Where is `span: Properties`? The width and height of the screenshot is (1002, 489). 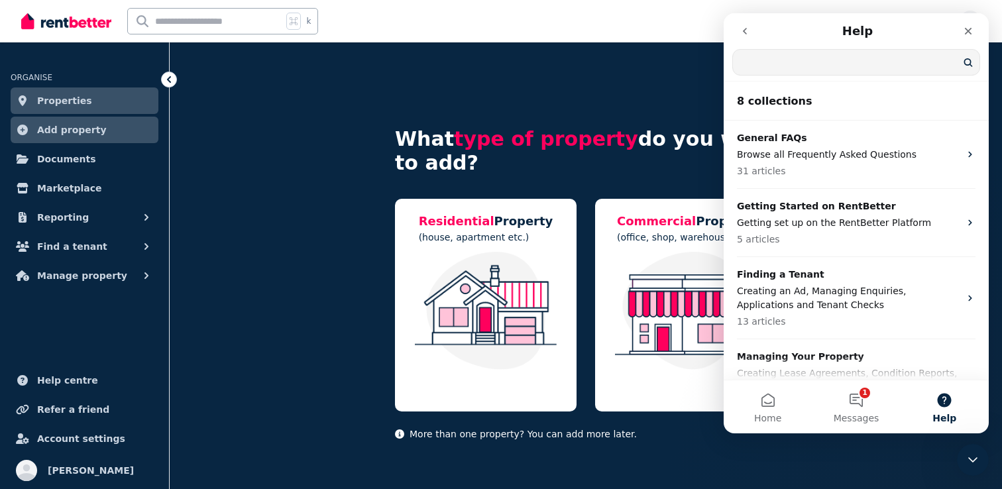
span: Properties is located at coordinates (64, 101).